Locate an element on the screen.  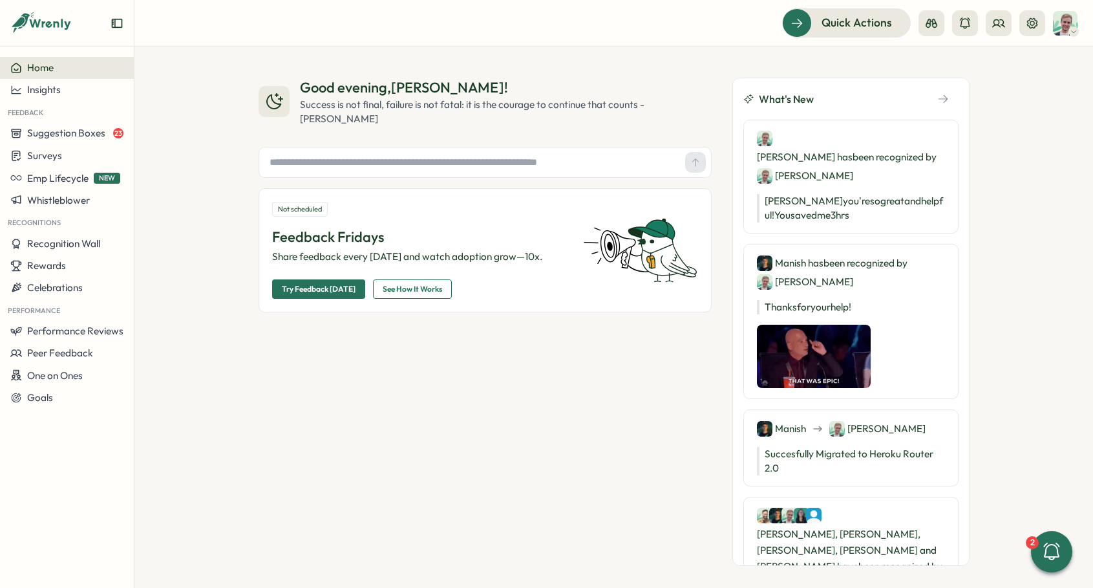
img: Recognition Image is located at coordinates (814, 356).